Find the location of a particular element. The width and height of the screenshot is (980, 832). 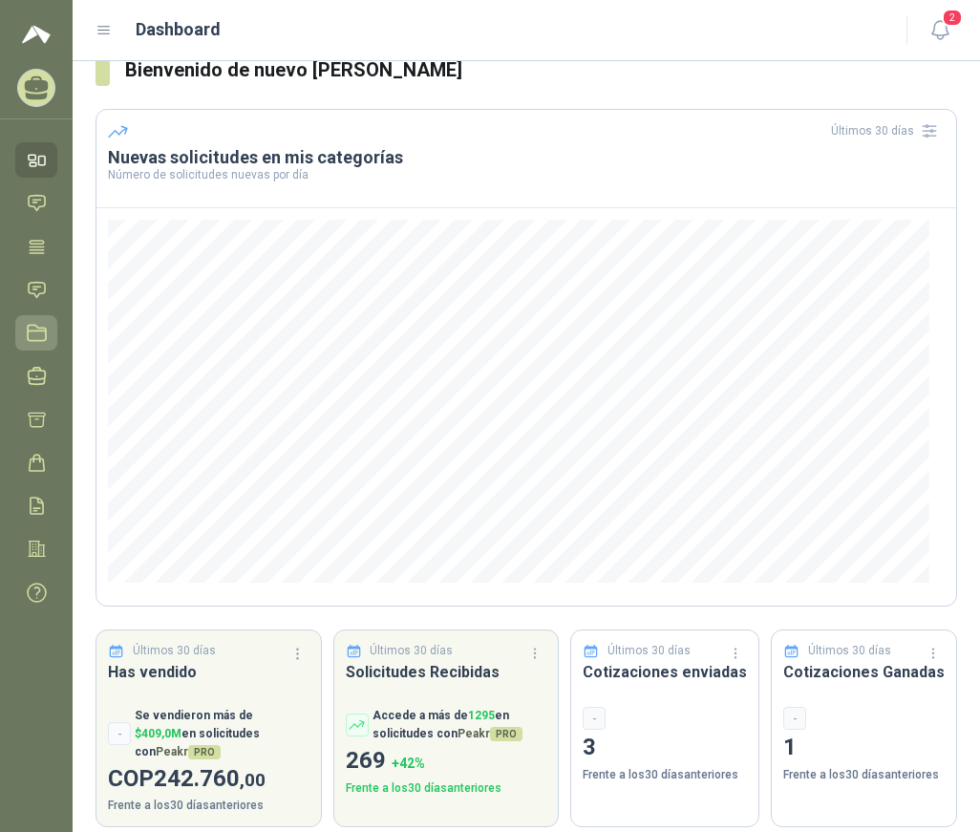

h3: Has vendido is located at coordinates (208, 671).